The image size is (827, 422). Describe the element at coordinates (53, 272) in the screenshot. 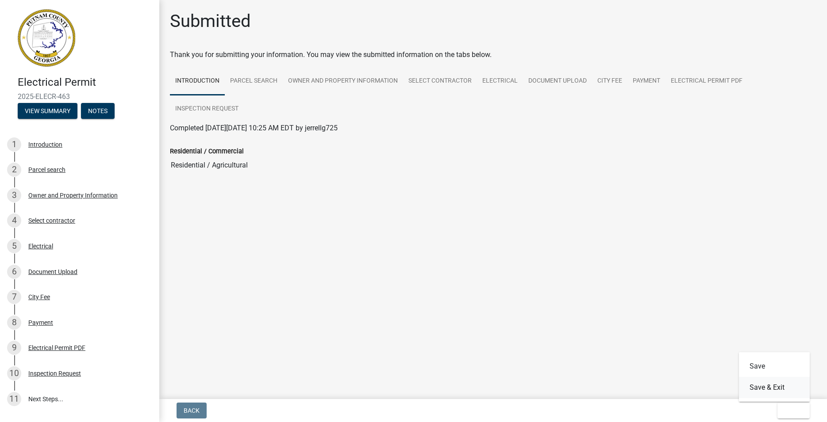

I see `div: Document Upload` at that location.